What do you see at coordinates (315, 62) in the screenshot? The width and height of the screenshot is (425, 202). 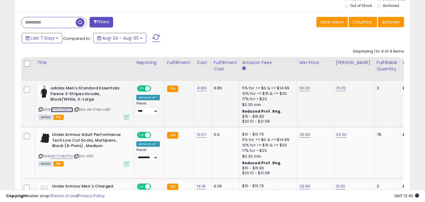 I see `div: Min Price` at bounding box center [315, 62].